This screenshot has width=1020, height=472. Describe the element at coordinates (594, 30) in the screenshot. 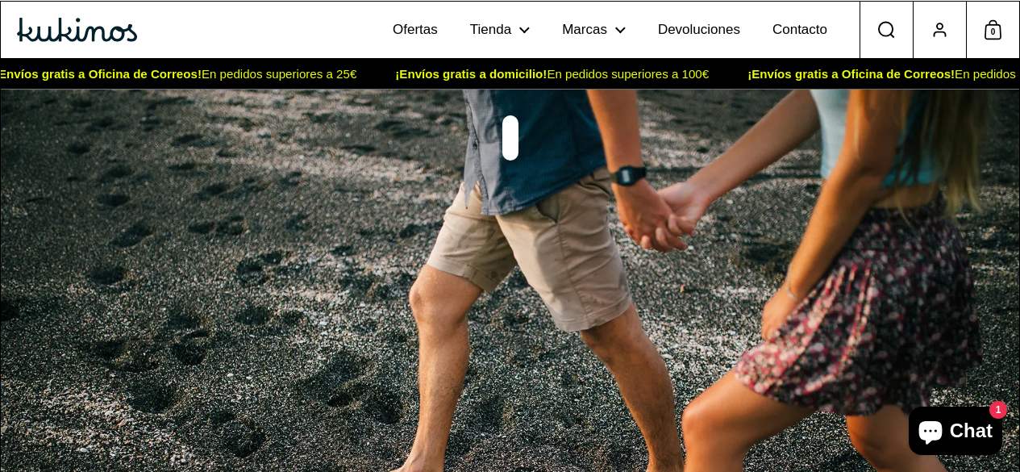

I see `a: Marcas` at that location.